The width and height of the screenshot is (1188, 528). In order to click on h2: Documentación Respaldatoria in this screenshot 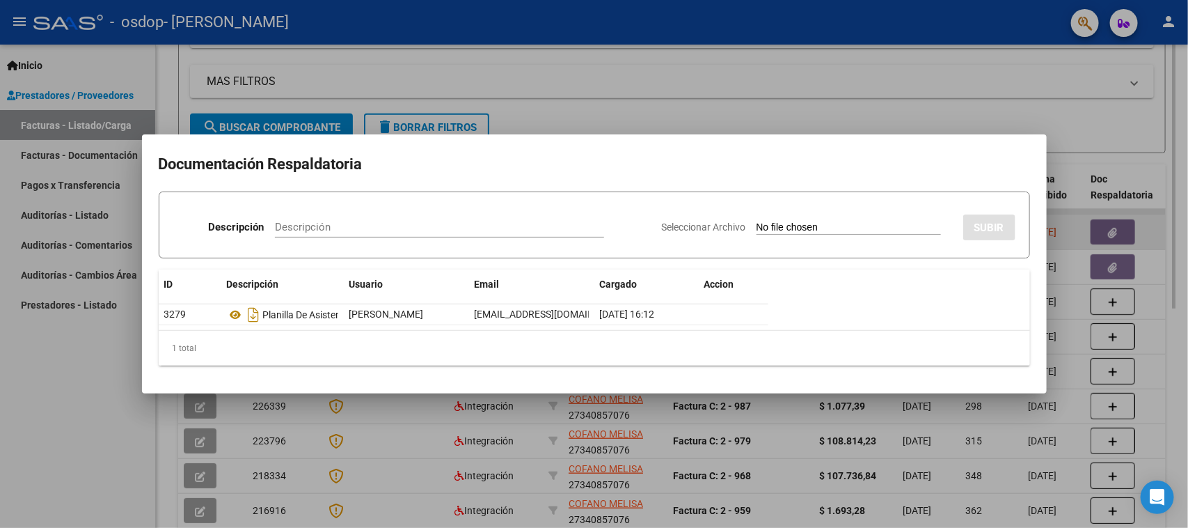, I will do `click(595, 164)`.